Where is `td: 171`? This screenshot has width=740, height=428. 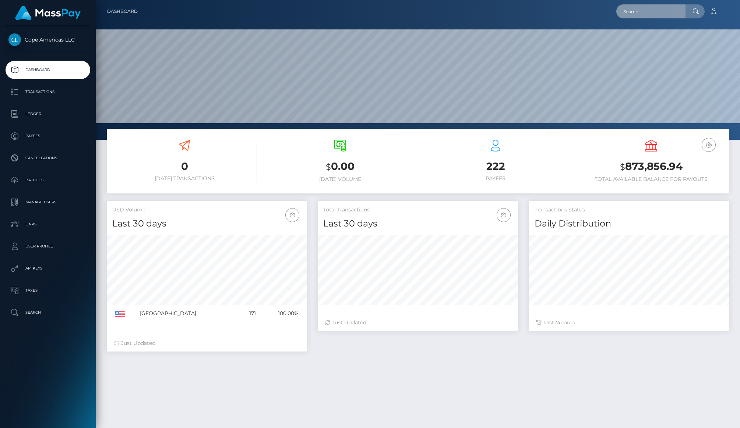 td: 171 is located at coordinates (248, 314).